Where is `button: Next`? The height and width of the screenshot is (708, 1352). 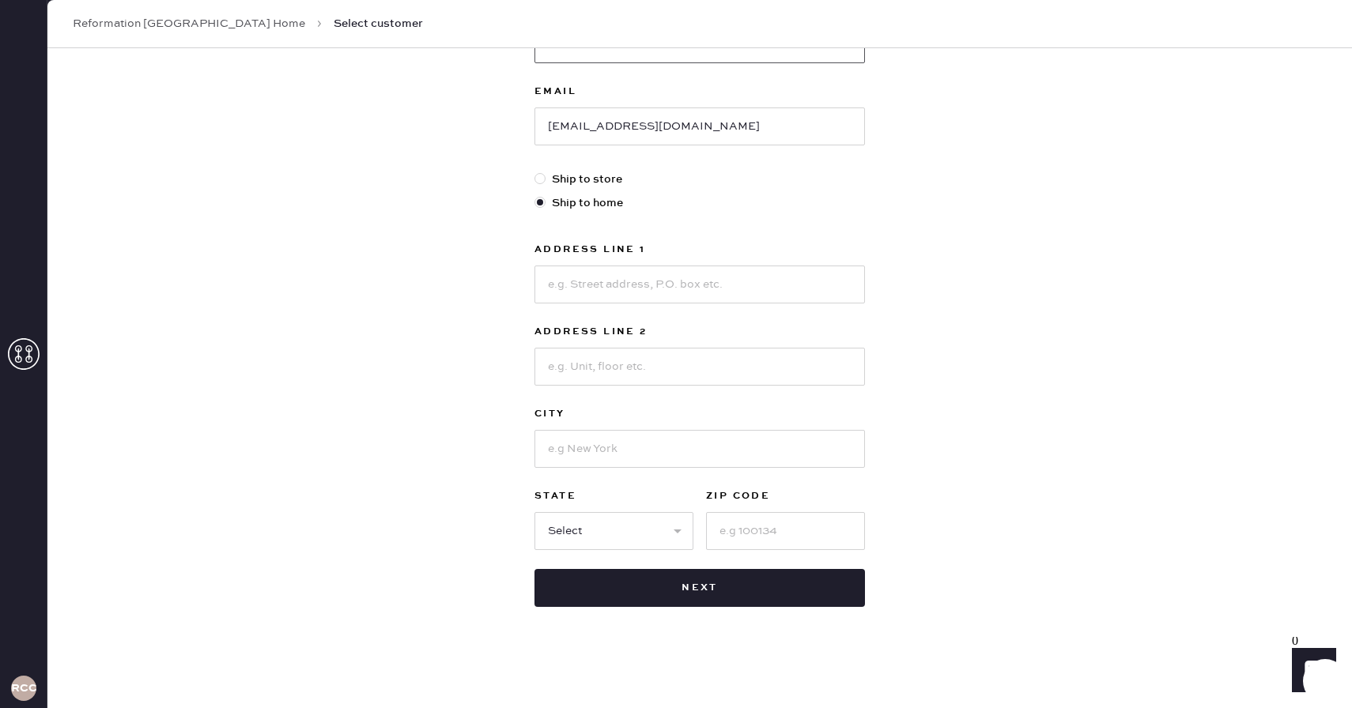 button: Next is located at coordinates (700, 588).